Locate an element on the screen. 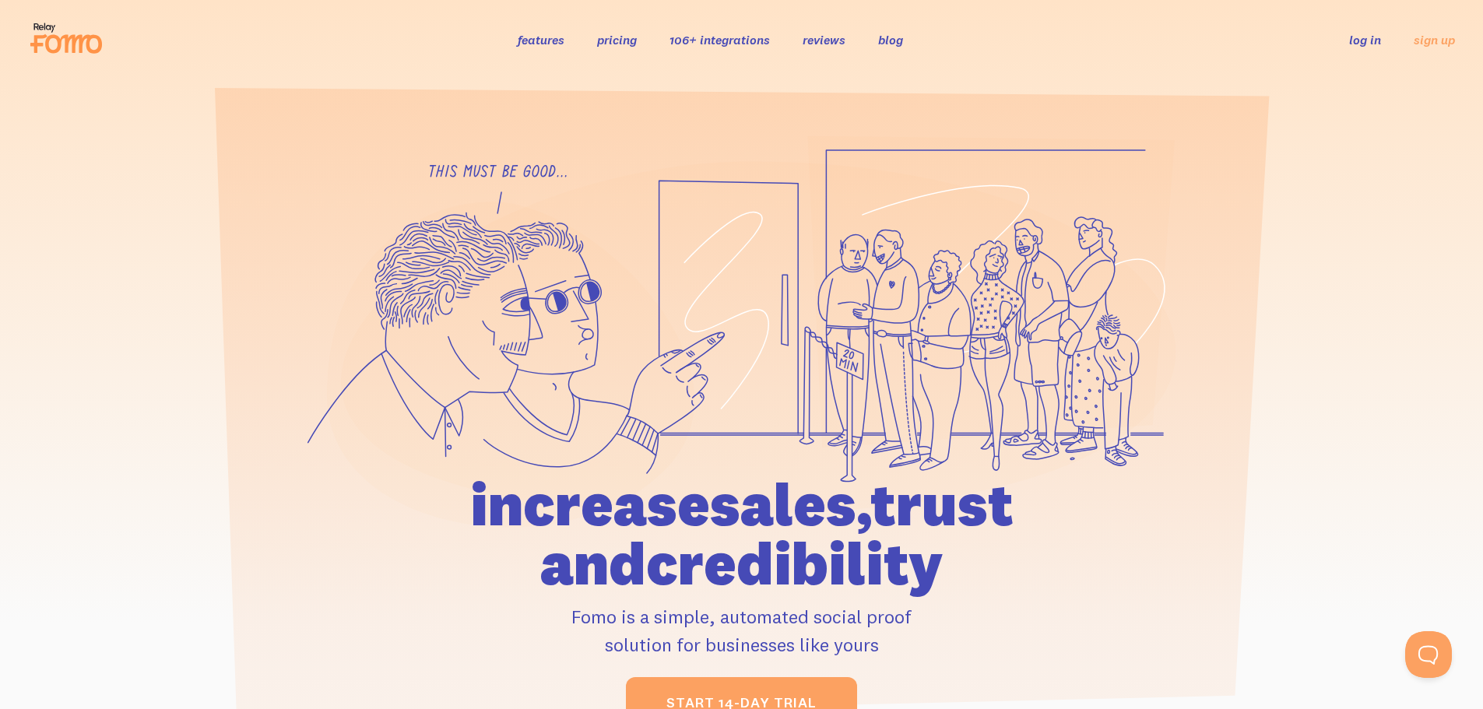 Image resolution: width=1483 pixels, height=709 pixels. h1: increase sales, trust and credibility is located at coordinates (742, 534).